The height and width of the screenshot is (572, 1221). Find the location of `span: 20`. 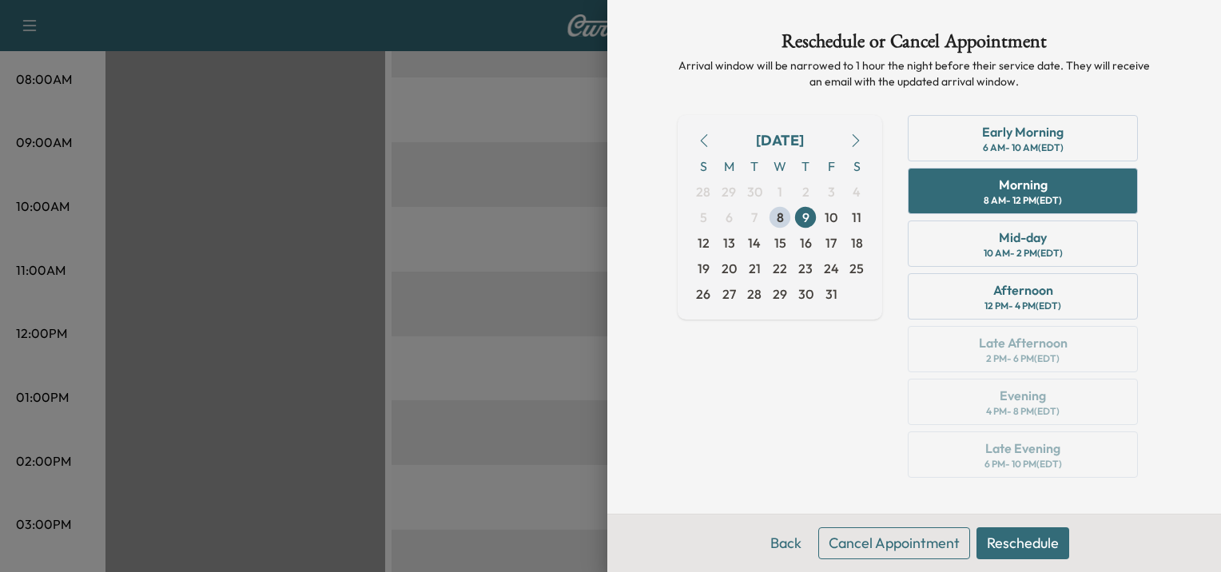

span: 20 is located at coordinates (729, 268).